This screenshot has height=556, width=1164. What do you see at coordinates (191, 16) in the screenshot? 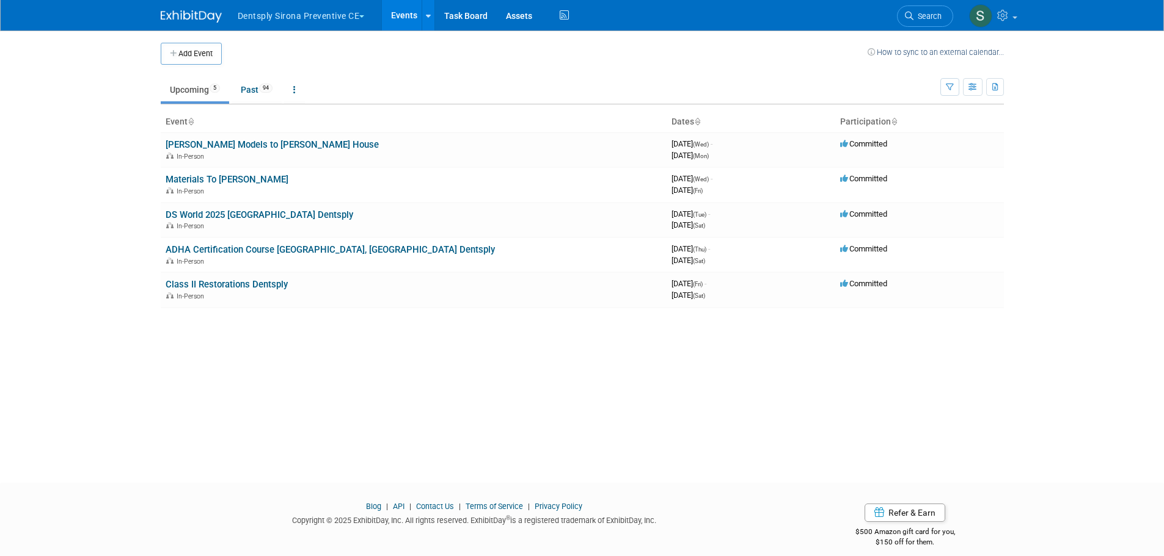
I see `img: ExhibitDay` at bounding box center [191, 16].